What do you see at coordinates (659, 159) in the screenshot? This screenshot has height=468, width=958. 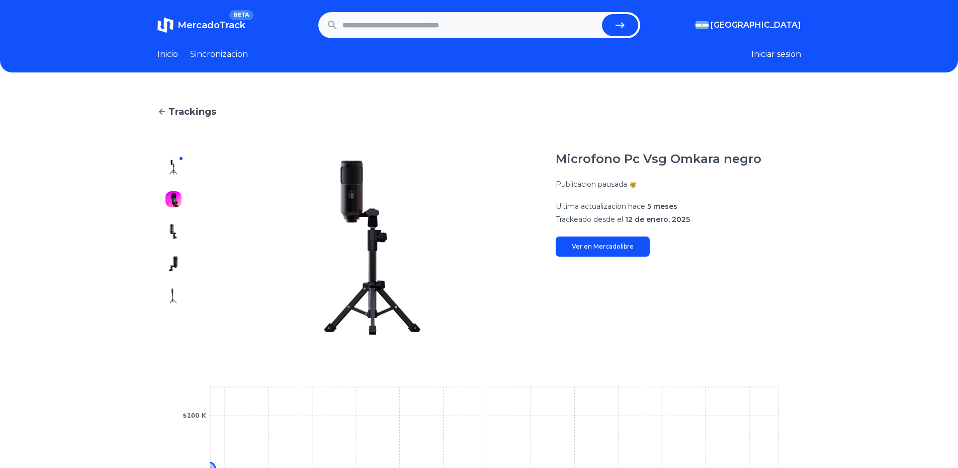 I see `h1: Microfono Pc Vsg Omkara negro` at bounding box center [659, 159].